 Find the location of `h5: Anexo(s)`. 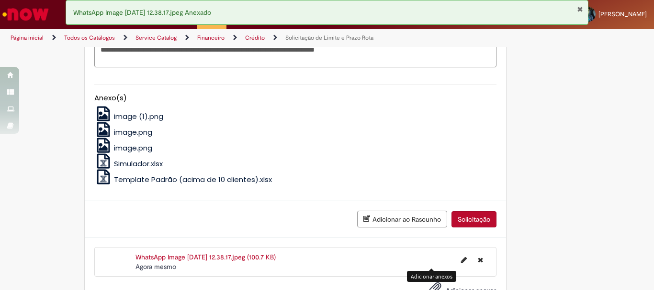

h5: Anexo(s) is located at coordinates (295, 98).